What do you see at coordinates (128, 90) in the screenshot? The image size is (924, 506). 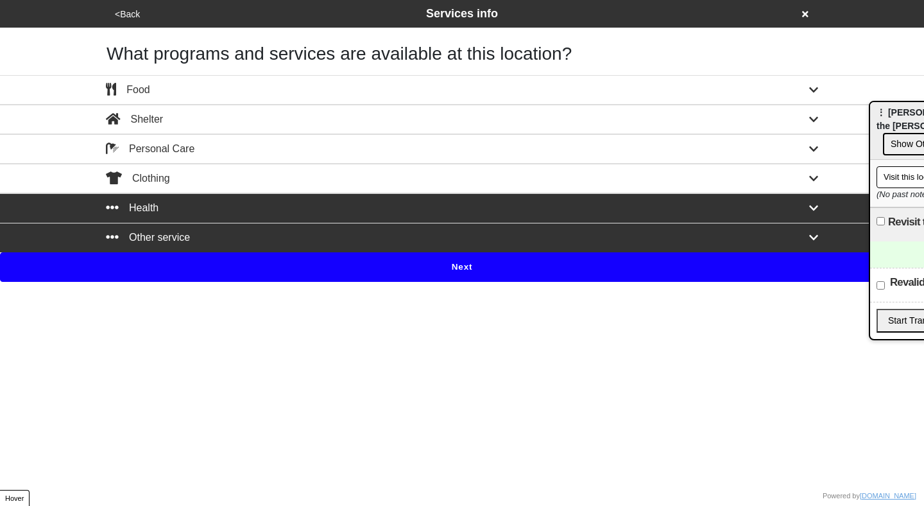 I see `div: Food` at bounding box center [128, 90].